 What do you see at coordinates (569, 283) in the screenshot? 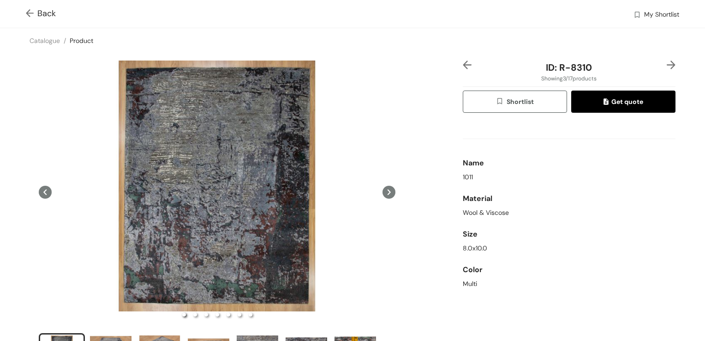
I see `div: Multi` at bounding box center [569, 283].